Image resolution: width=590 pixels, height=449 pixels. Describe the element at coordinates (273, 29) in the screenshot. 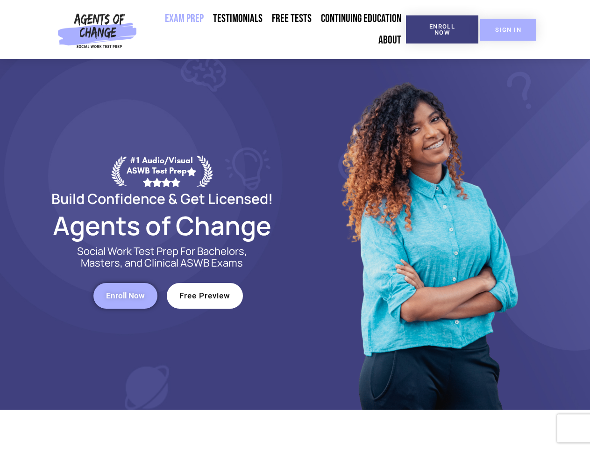

I see `nav: Menu` at that location.